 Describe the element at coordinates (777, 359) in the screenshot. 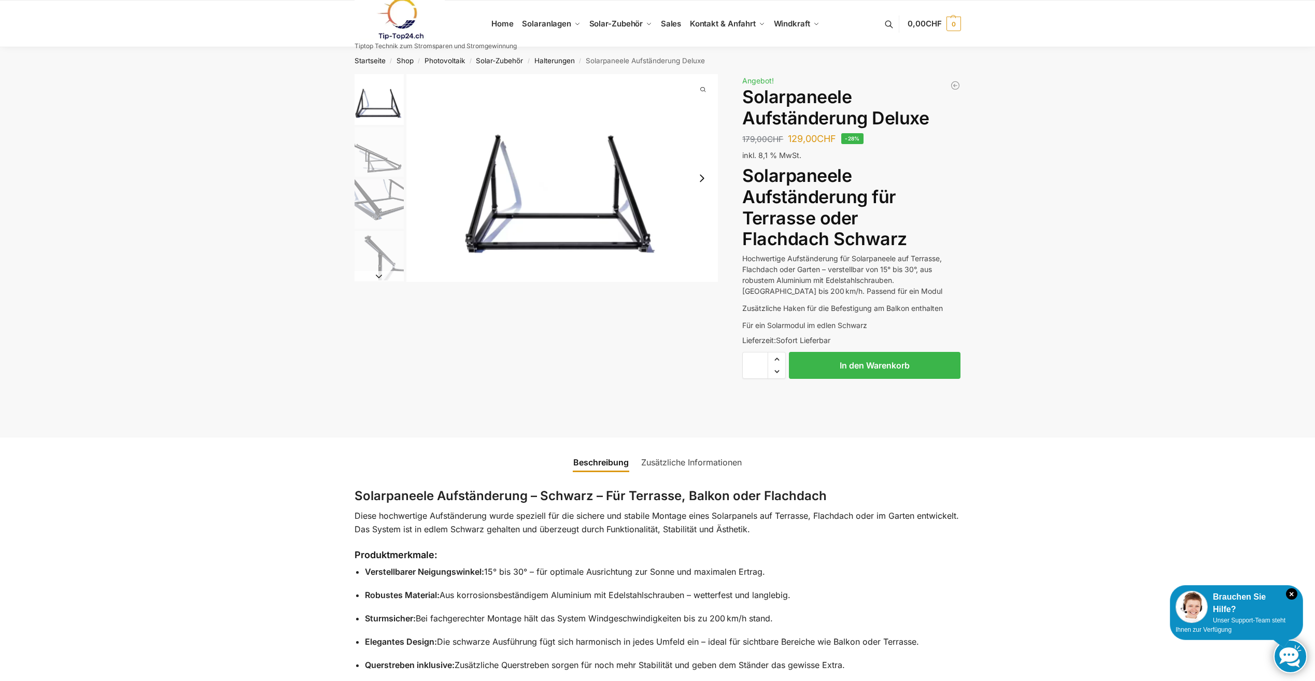

I see `span: Increase quantity` at that location.